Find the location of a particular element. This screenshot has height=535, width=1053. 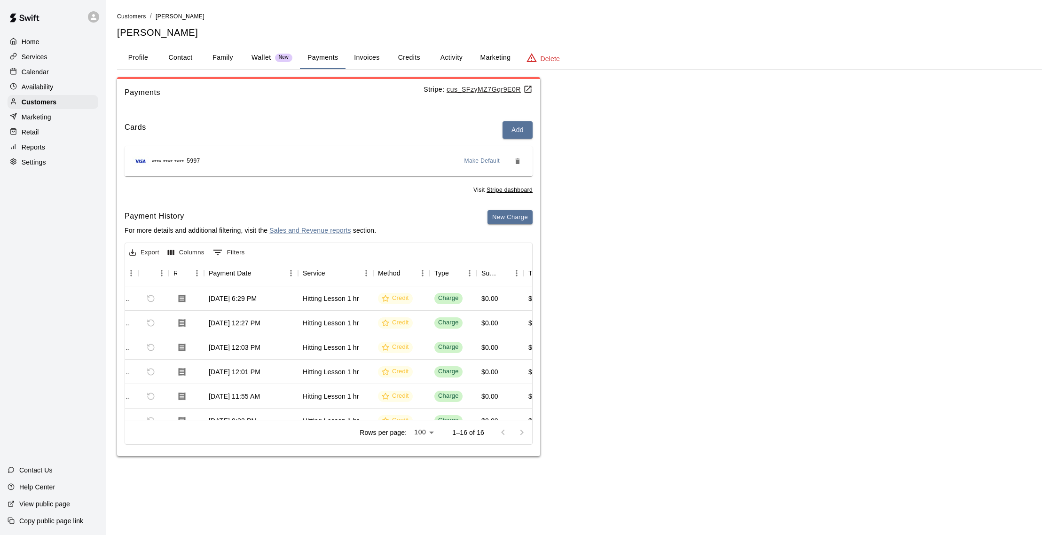

div: Sep 8, 2025, 12:27 PM is located at coordinates (234, 323).